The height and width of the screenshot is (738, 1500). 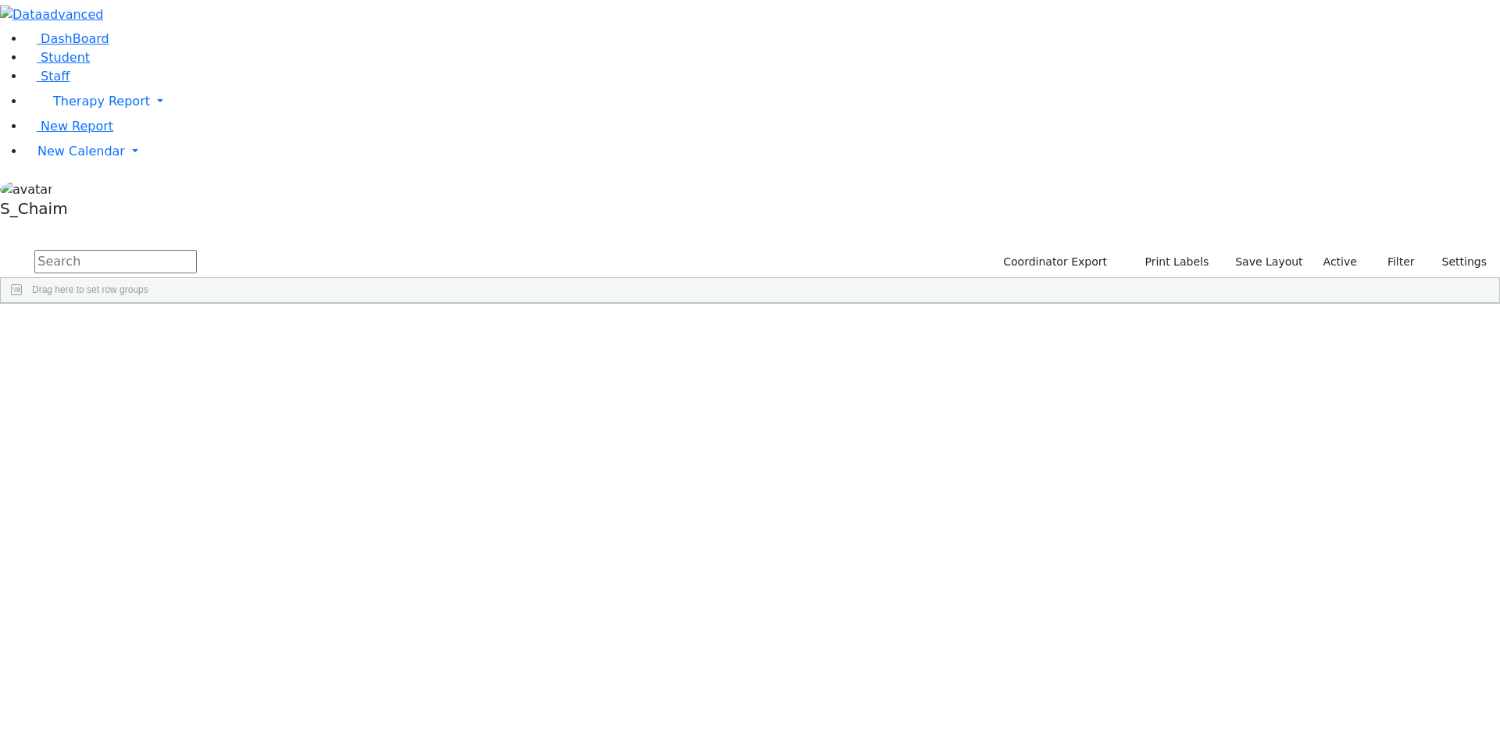 I want to click on a: New Calendar, so click(x=762, y=152).